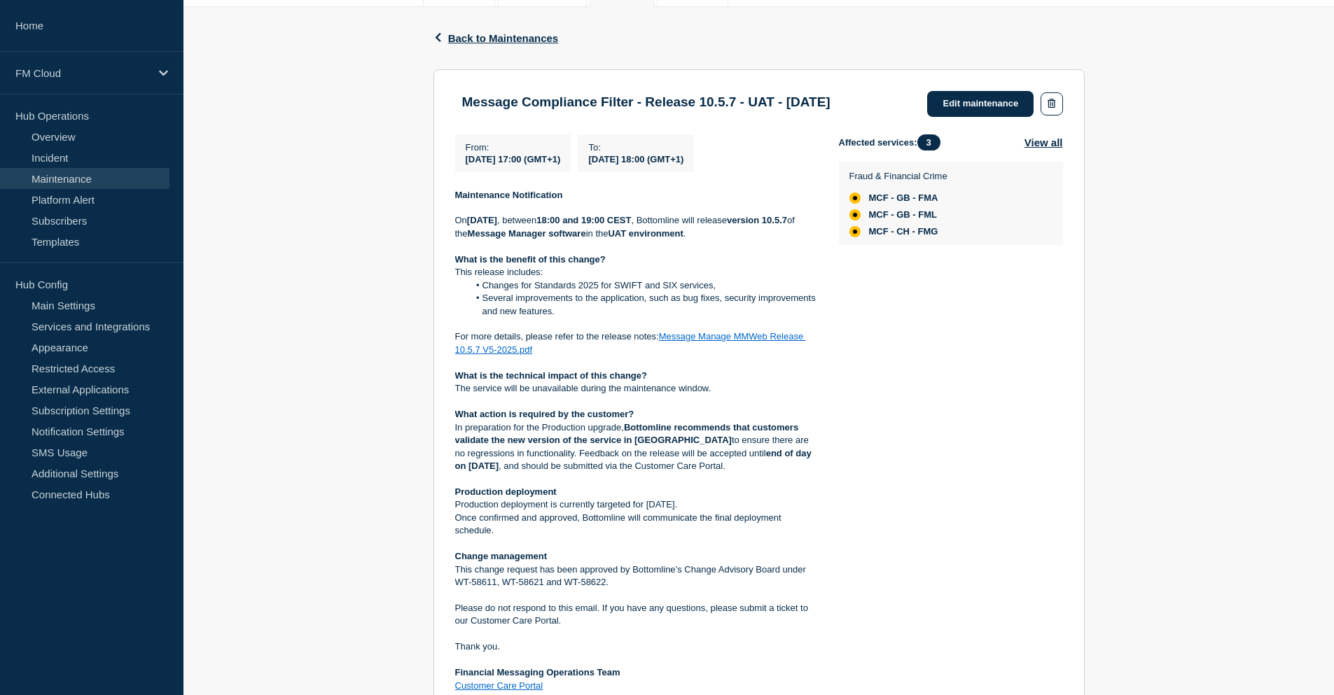  What do you see at coordinates (899, 176) in the screenshot?
I see `p: Fraud & Financial Crime` at bounding box center [899, 176].